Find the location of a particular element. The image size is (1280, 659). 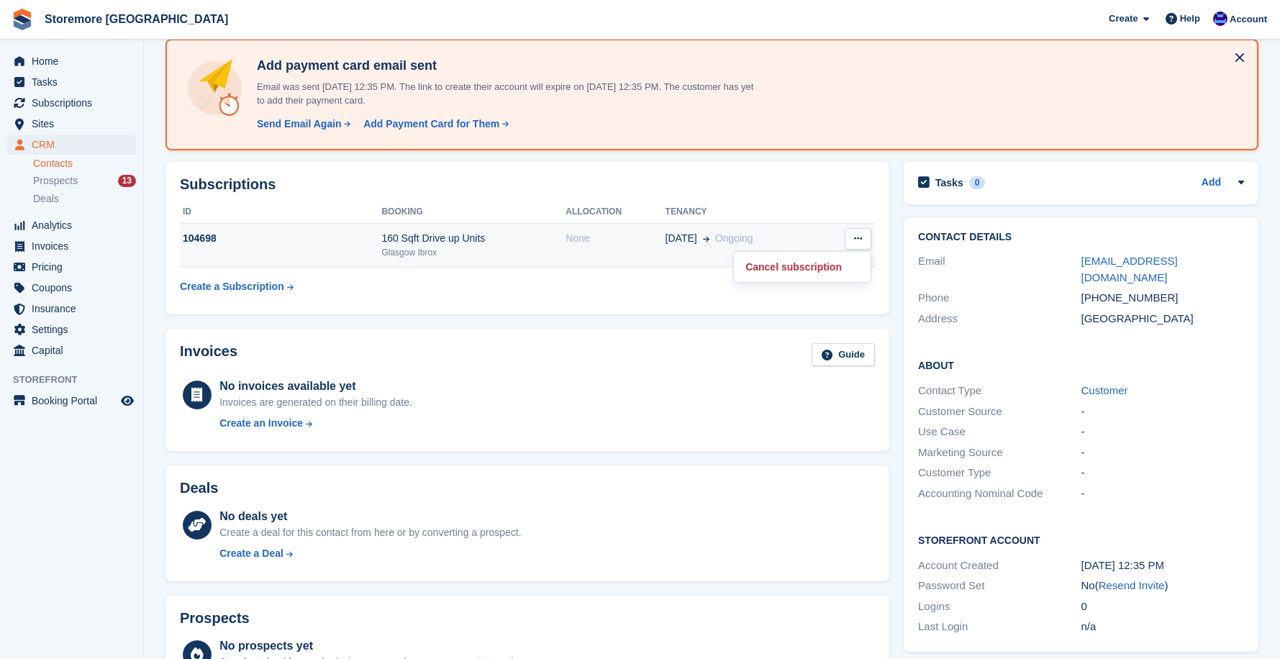

div: Glasgow Ibrox is located at coordinates (473, 252).